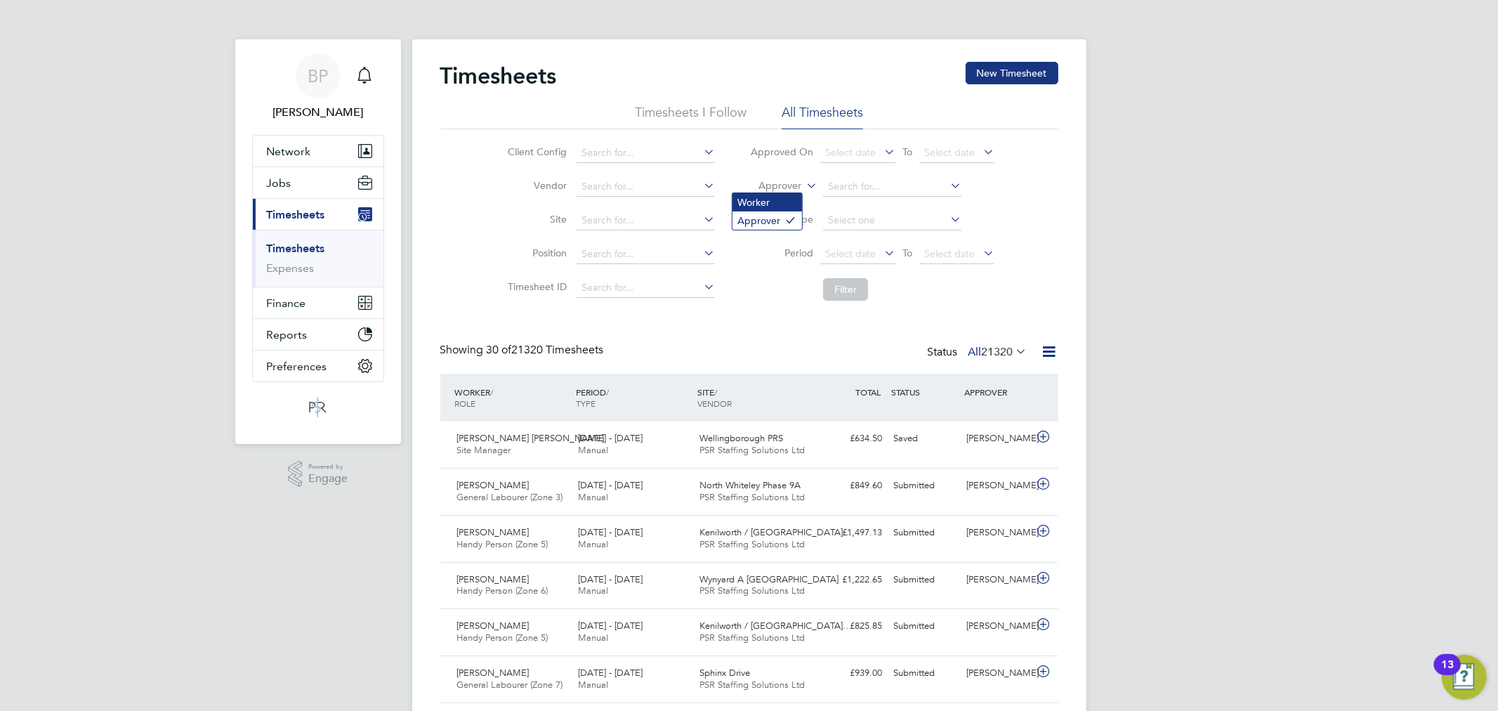 This screenshot has width=1498, height=711. I want to click on span: Site Manager, so click(484, 450).